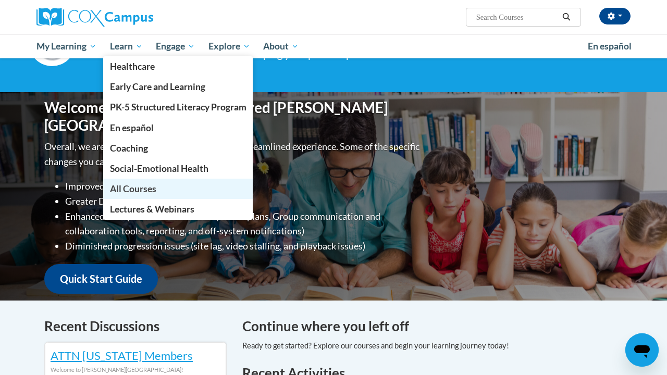  Describe the element at coordinates (178, 209) in the screenshot. I see `a: Lectures & Webinars` at that location.